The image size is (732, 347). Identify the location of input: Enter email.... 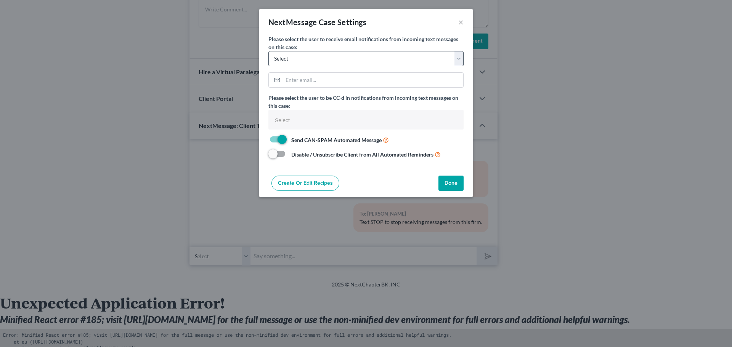
(373, 80).